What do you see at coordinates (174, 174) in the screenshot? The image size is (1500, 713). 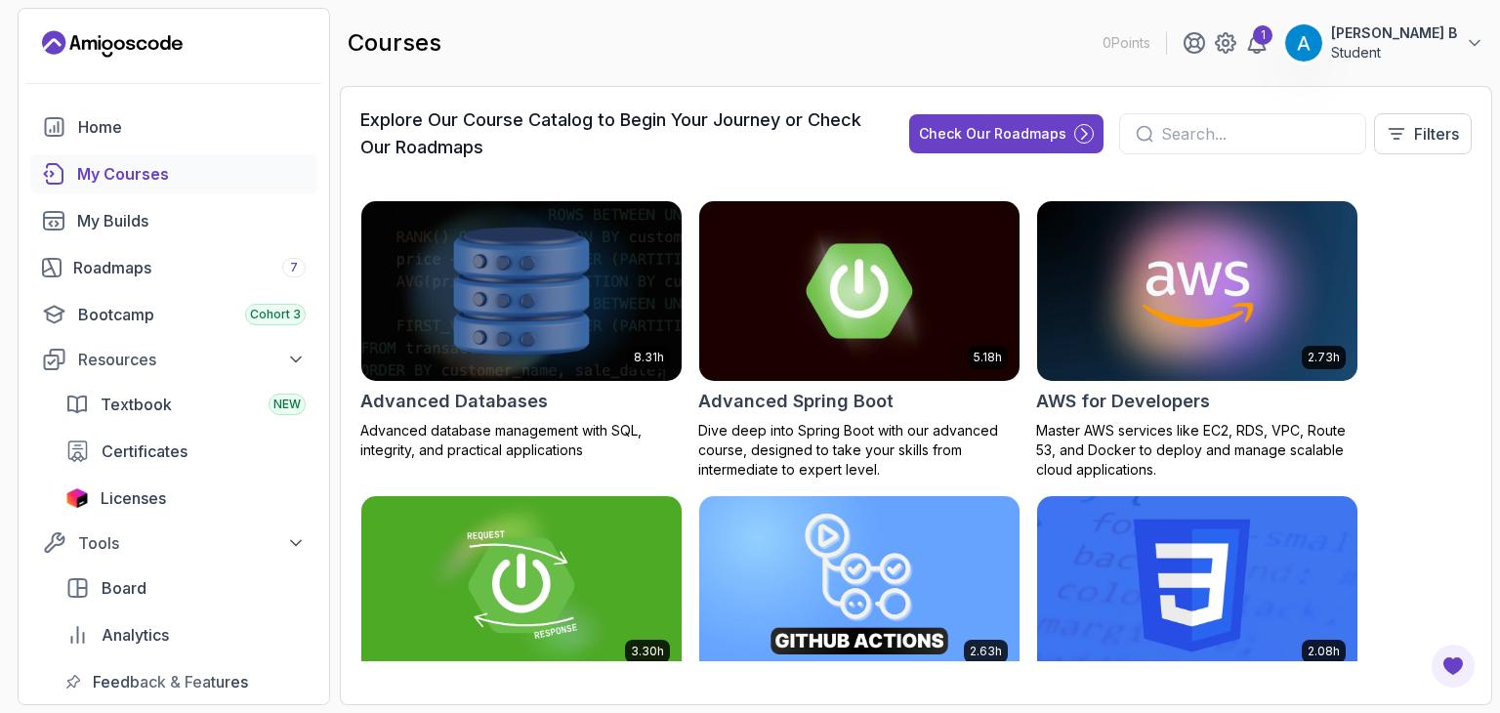 I see `a: courses` at bounding box center [174, 174].